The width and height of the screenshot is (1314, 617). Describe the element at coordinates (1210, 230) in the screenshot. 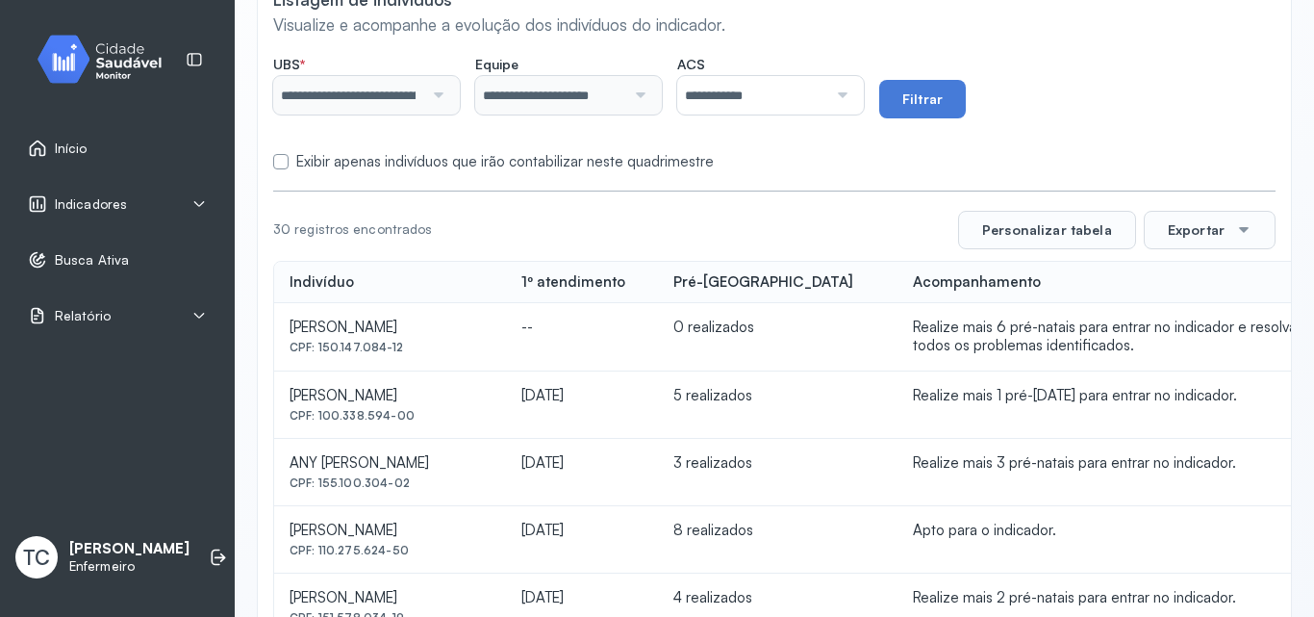

I see `button: Exportar` at that location.